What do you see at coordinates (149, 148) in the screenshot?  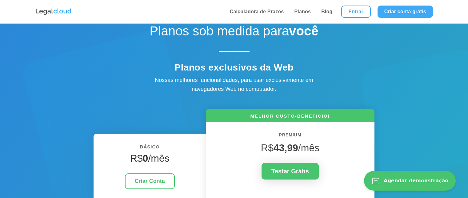 I see `h6: BÁSICO` at bounding box center [149, 148].